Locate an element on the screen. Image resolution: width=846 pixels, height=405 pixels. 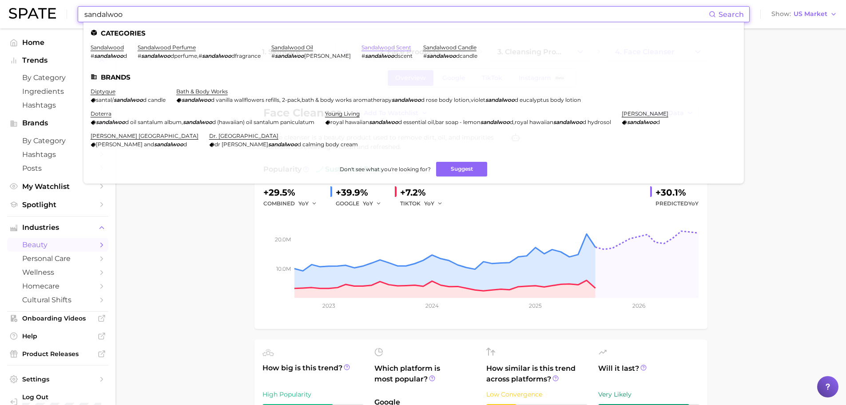
span: Ingredients is located at coordinates (58, 91).